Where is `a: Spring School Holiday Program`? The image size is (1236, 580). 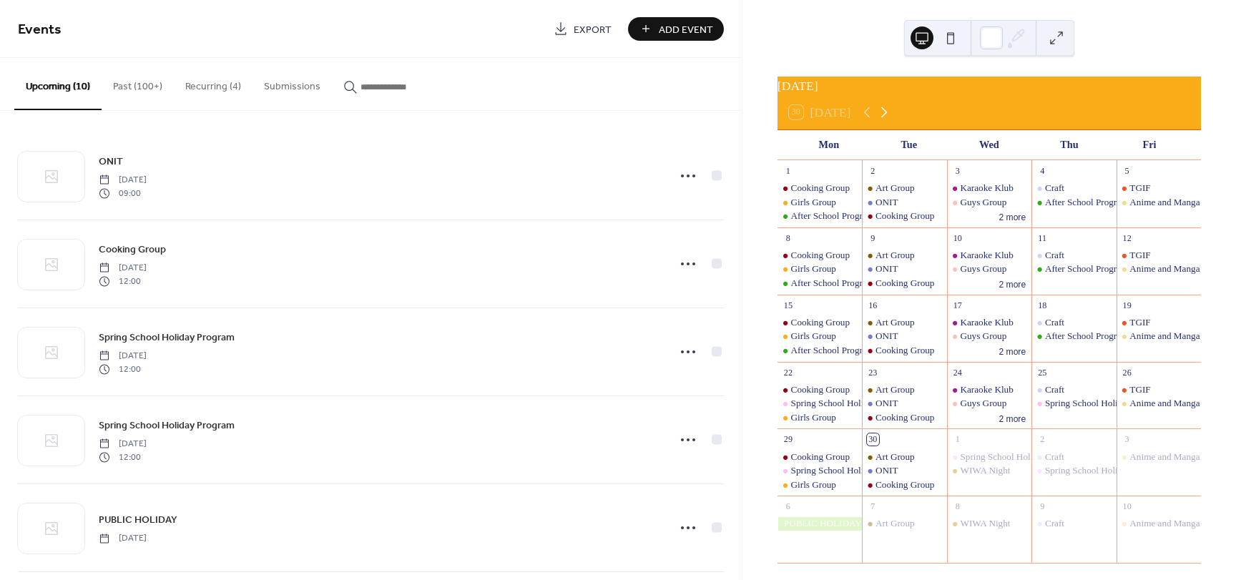 a: Spring School Holiday Program is located at coordinates (167, 337).